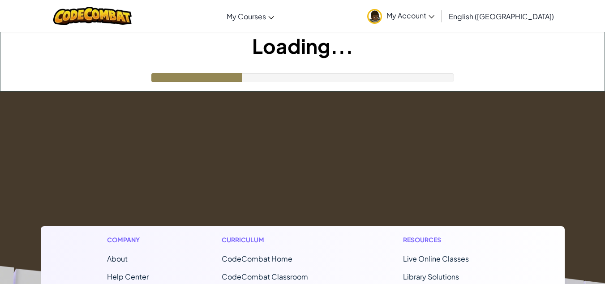 This screenshot has height=284, width=605. I want to click on a: Live Online Classes, so click(436, 258).